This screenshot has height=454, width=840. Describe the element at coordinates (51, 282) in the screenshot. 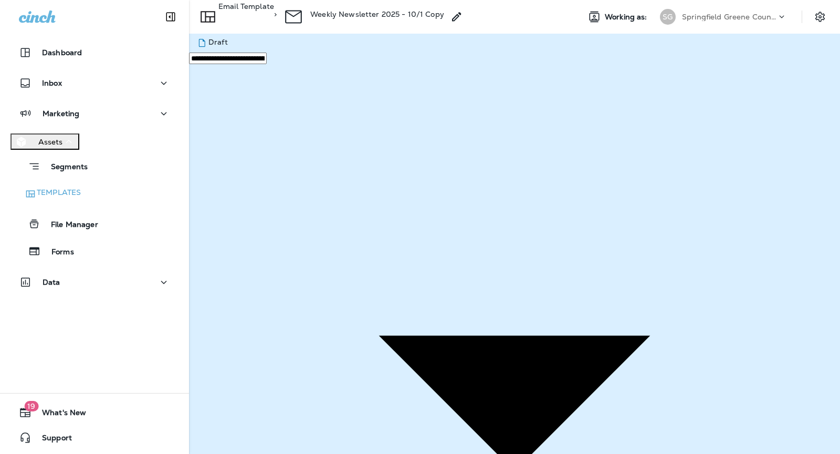

I see `p: Data` at that location.